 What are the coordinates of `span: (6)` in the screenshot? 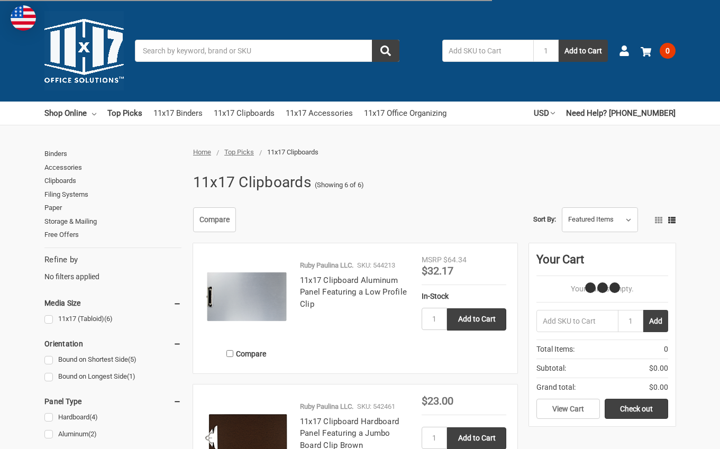 It's located at (108, 318).